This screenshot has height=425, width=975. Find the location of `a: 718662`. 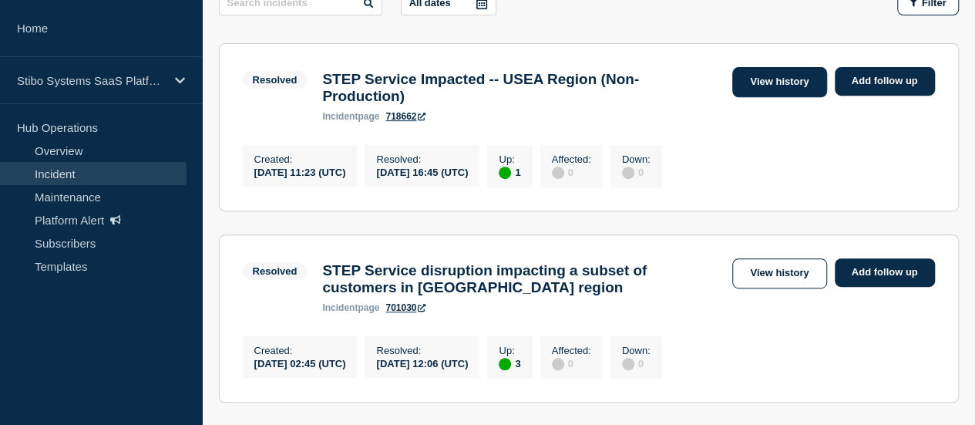

a: 718662 is located at coordinates (405, 116).